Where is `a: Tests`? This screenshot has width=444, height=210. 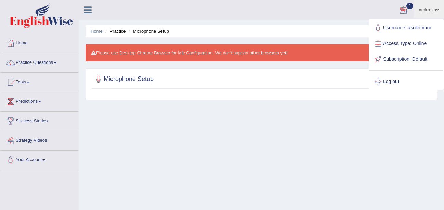 a: Tests is located at coordinates (39, 81).